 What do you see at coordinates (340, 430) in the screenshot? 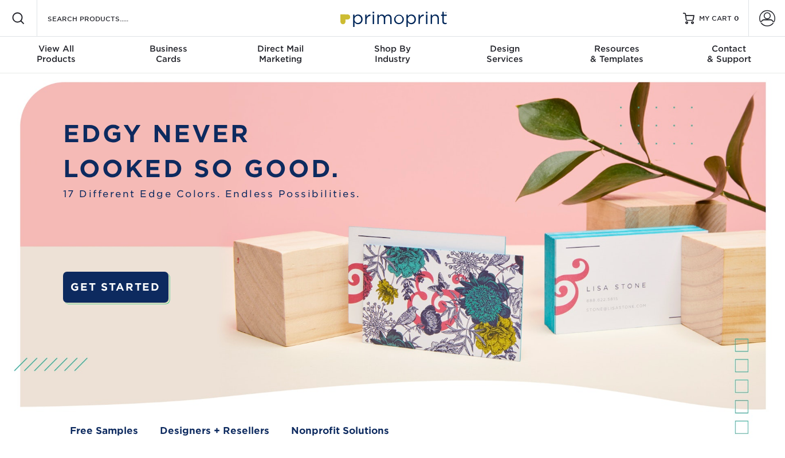
I see `a: Nonprofit Solutions` at bounding box center [340, 430].